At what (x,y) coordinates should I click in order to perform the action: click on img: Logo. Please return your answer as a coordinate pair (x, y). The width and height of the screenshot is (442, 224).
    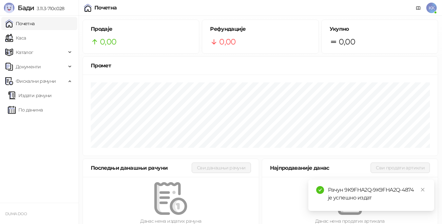
    Looking at the image, I should click on (9, 8).